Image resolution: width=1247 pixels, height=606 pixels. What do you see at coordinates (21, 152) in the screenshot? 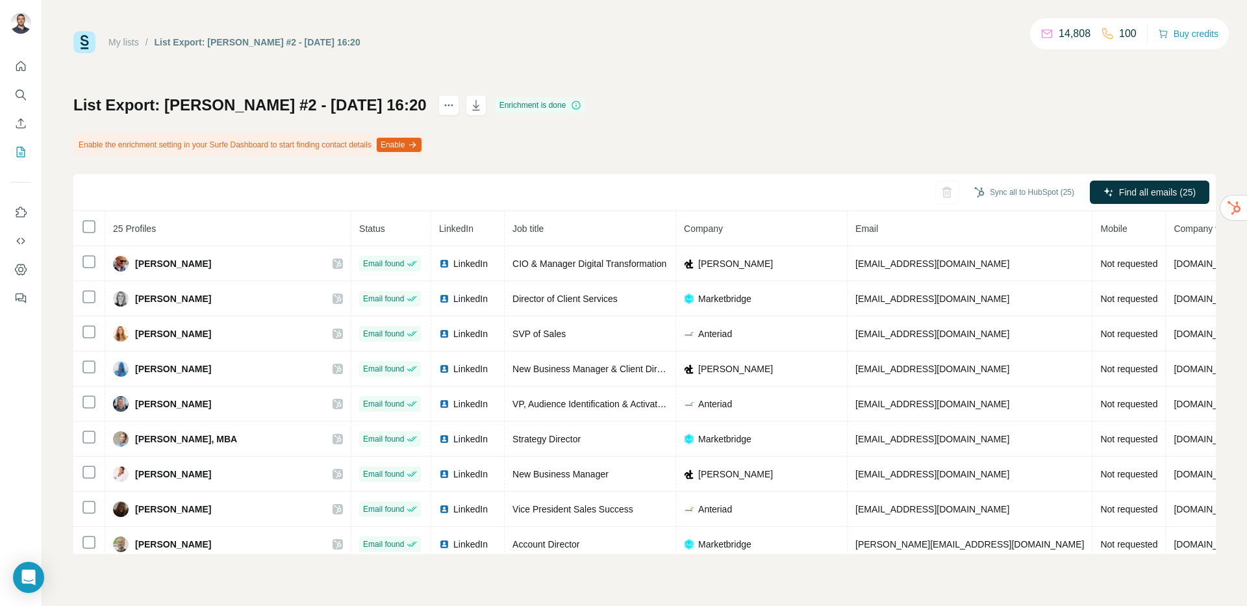
I see `button: My lists` at bounding box center [21, 152].